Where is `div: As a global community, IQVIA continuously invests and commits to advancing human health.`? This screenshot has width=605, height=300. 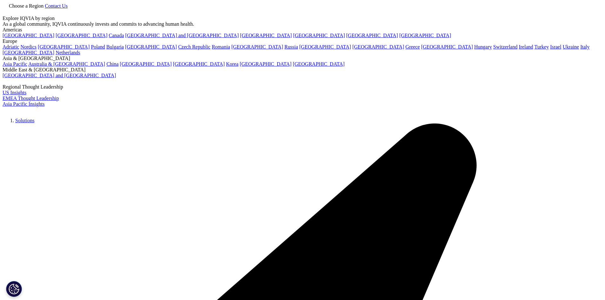 div: As a global community, IQVIA continuously invests and commits to advancing human health. is located at coordinates (302, 24).